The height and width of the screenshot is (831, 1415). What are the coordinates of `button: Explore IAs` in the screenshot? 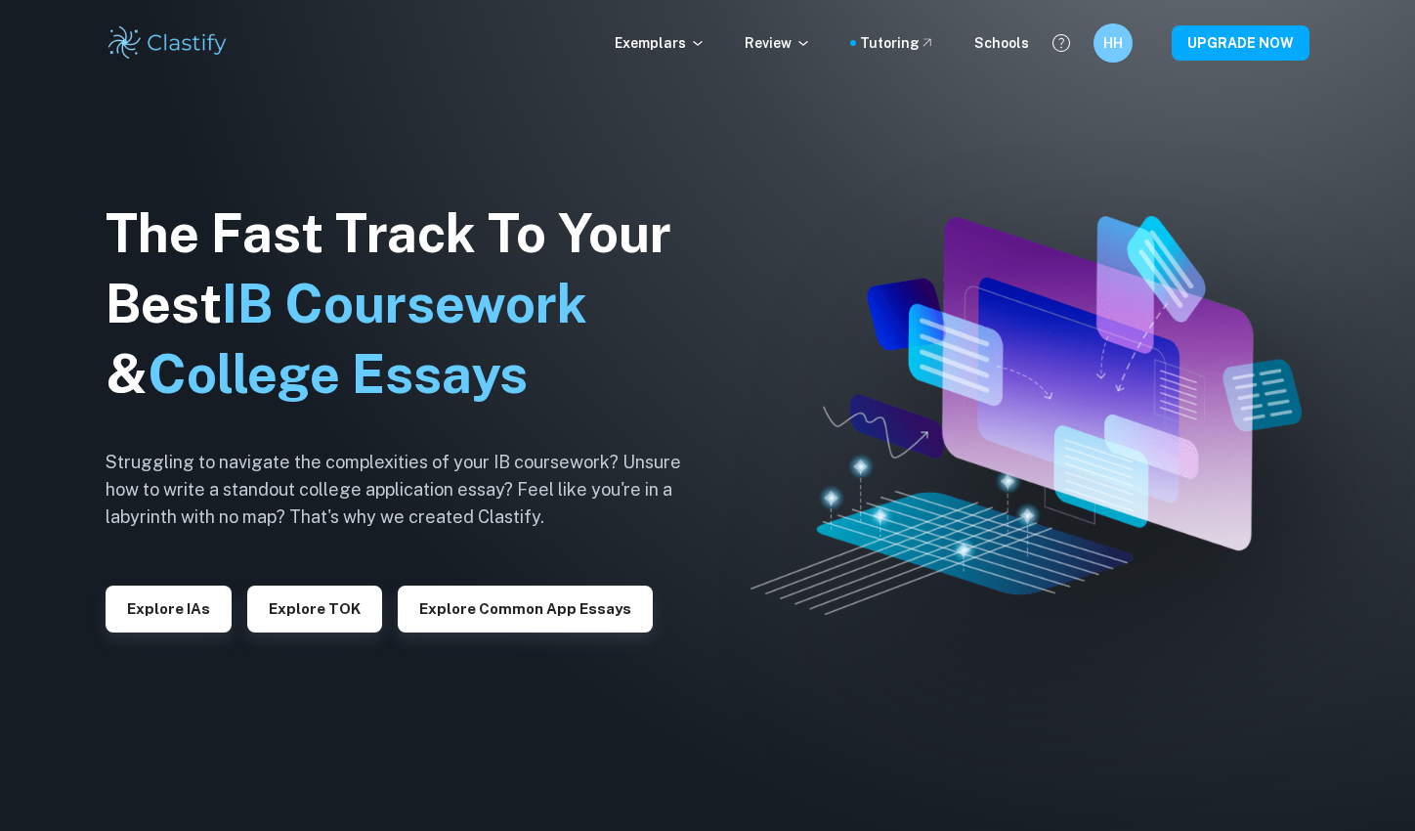 It's located at (168, 609).